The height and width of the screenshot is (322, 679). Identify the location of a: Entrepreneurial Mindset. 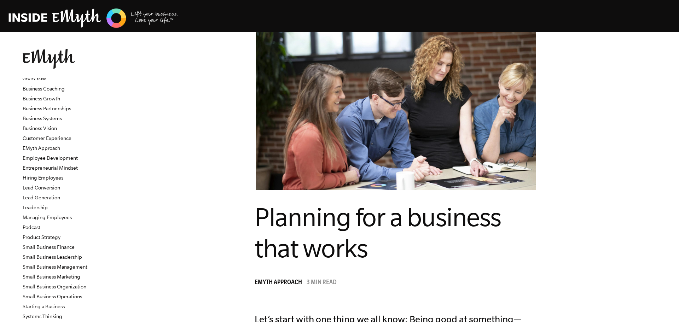
(50, 168).